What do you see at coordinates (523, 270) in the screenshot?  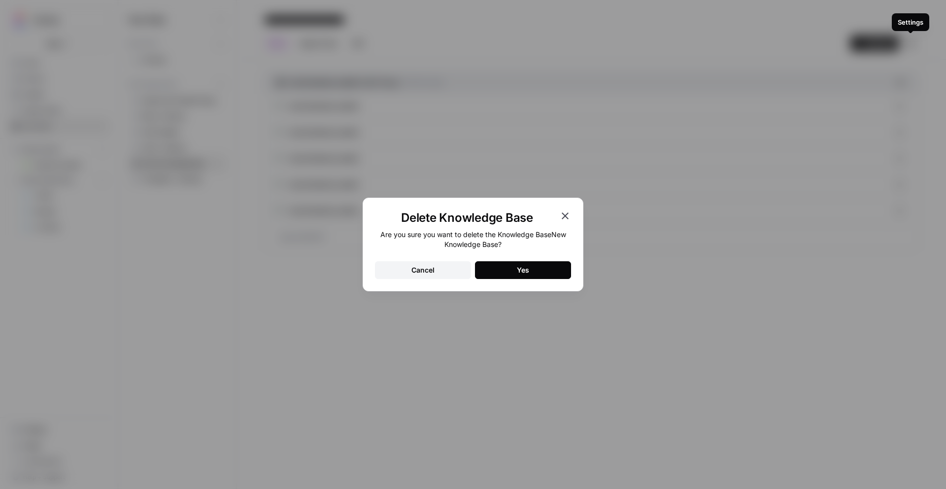 I see `div: Yes` at bounding box center [523, 270].